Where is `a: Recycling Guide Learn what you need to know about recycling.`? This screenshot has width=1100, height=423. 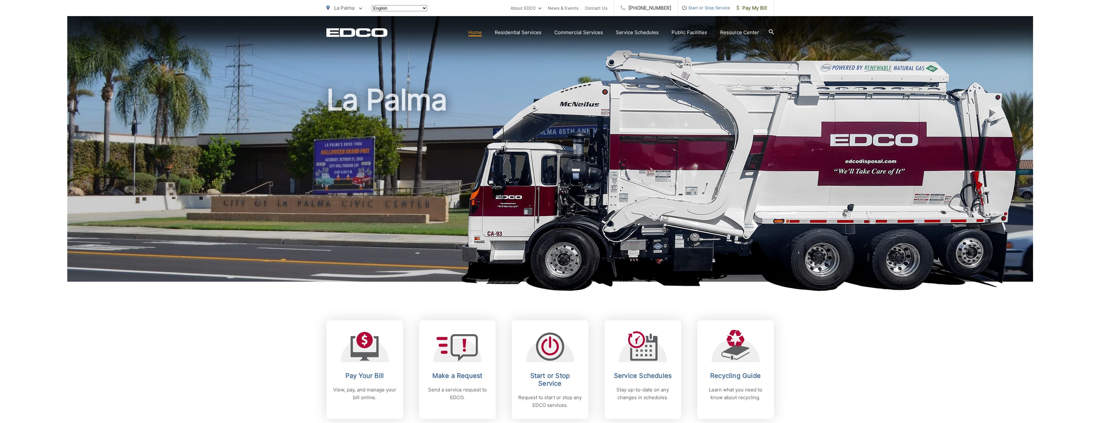 a: Recycling Guide Learn what you need to know about recycling. is located at coordinates (735, 369).